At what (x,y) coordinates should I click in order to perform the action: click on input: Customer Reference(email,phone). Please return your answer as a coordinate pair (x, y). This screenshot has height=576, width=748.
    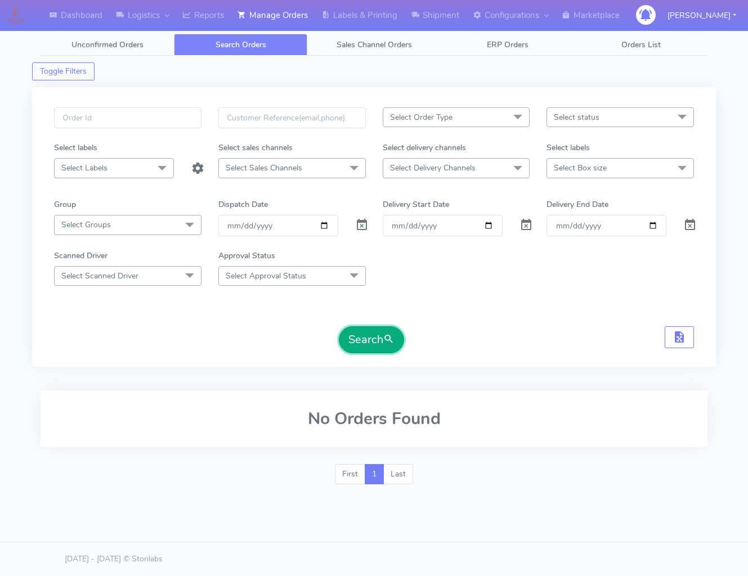
    Looking at the image, I should click on (292, 118).